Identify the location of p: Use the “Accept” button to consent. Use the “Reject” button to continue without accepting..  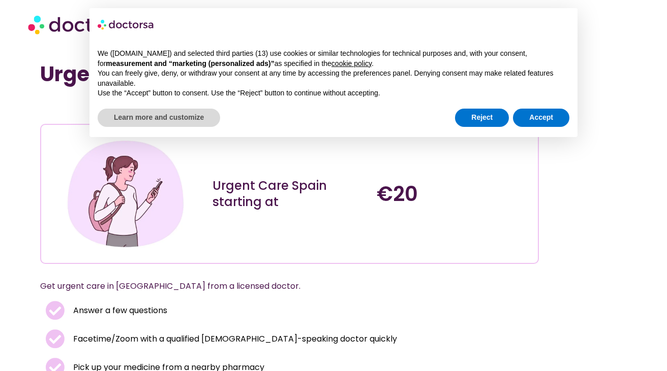
(333, 93).